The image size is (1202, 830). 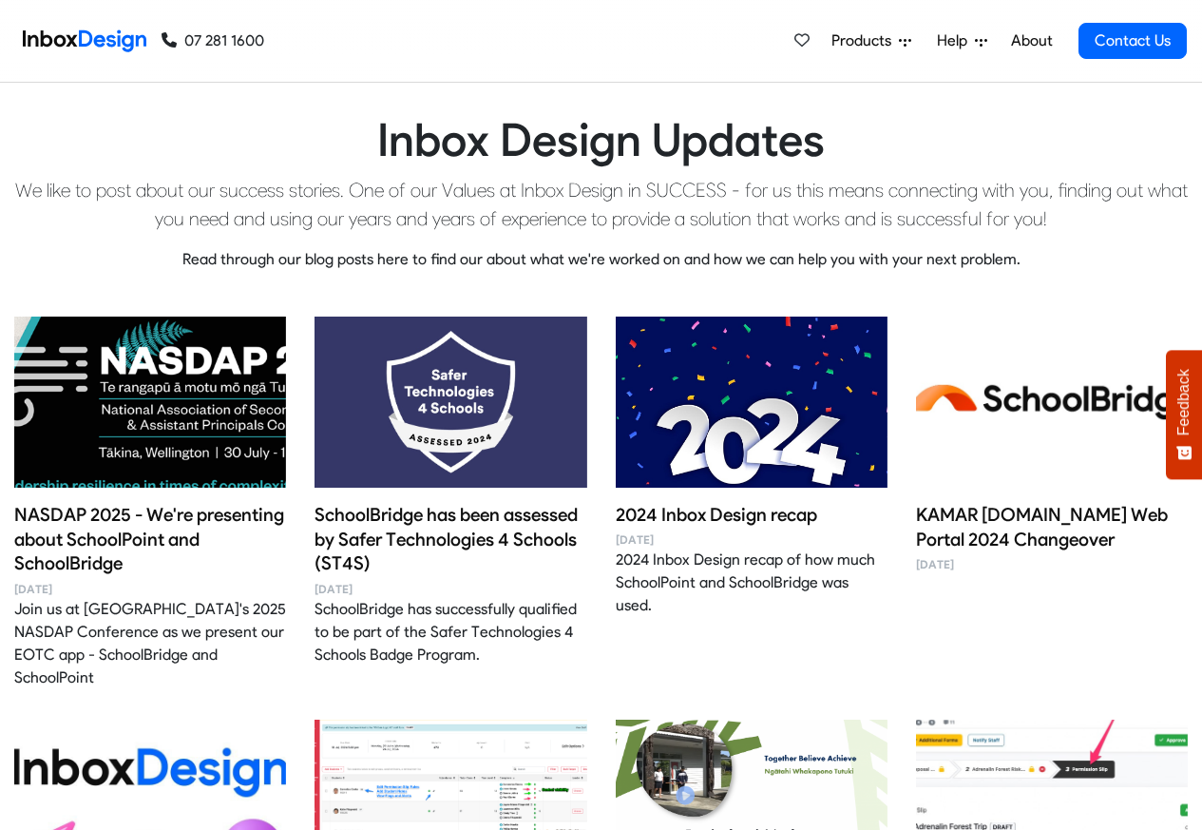 What do you see at coordinates (450, 402) in the screenshot?
I see `img: SchoolBridge has been assessed by Safer Technologies 4 Schools (ST4S) image` at bounding box center [450, 402].